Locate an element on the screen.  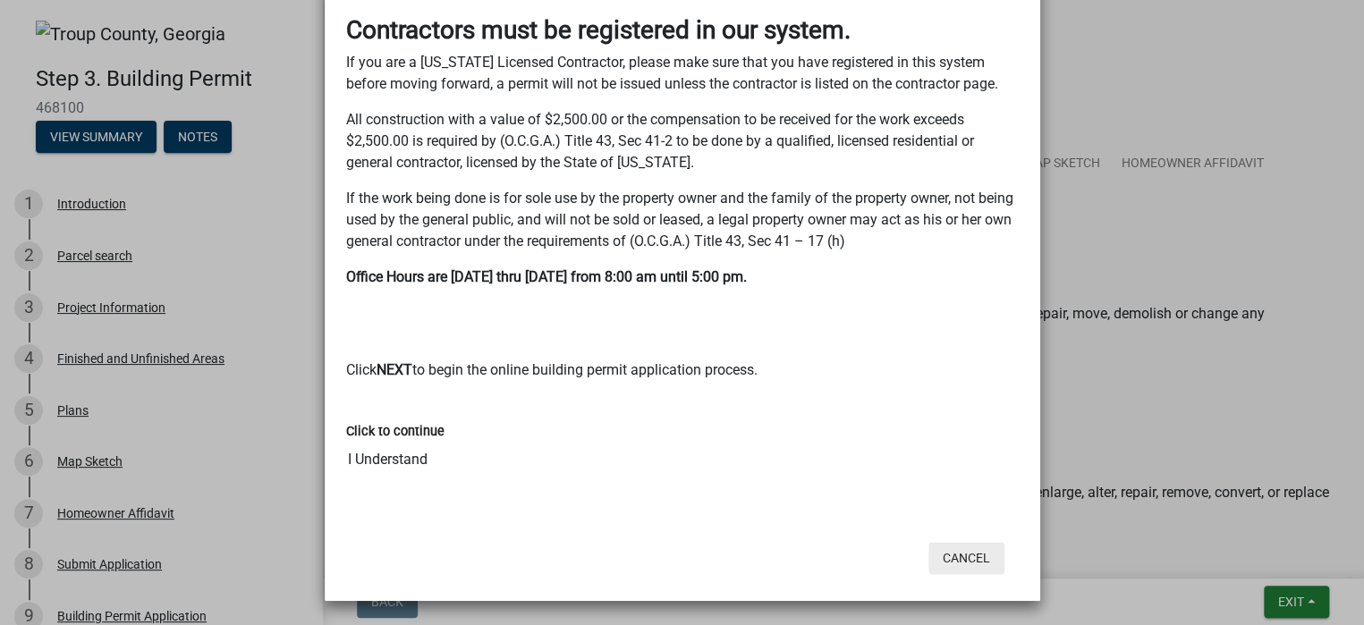
p: All construction with a value of $2,500.00 or the compensation to be received for the work exceed... is located at coordinates (682, 141).